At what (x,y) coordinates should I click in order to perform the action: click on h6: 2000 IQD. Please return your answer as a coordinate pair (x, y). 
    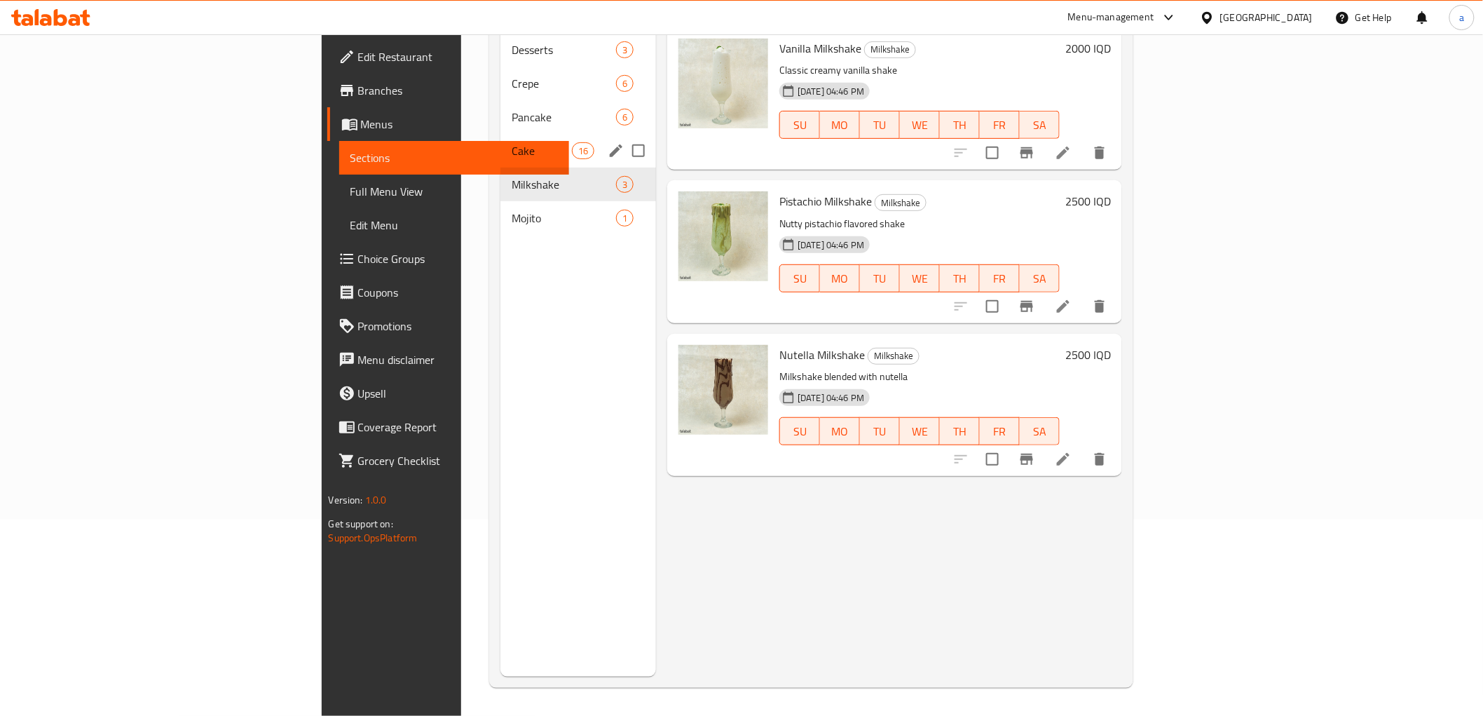
    Looking at the image, I should click on (1088, 48).